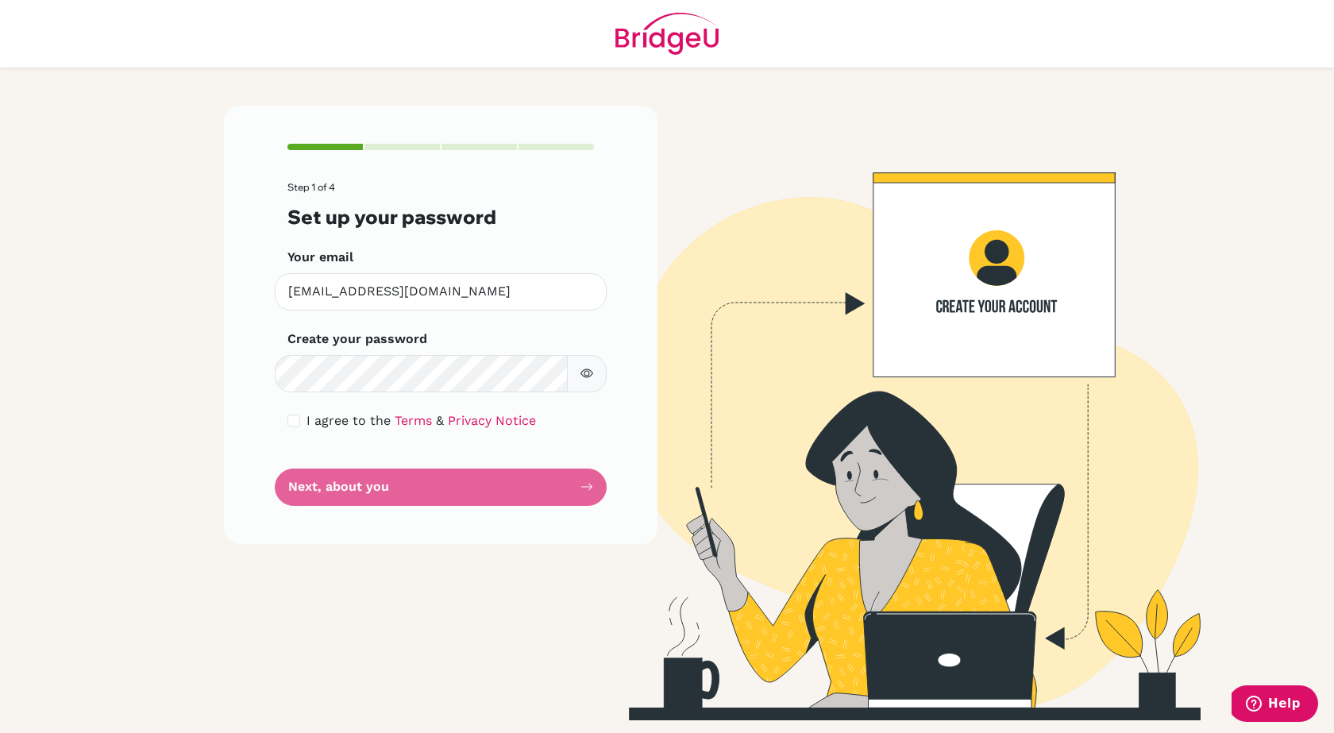  What do you see at coordinates (413, 420) in the screenshot?
I see `a: Terms` at bounding box center [413, 420].